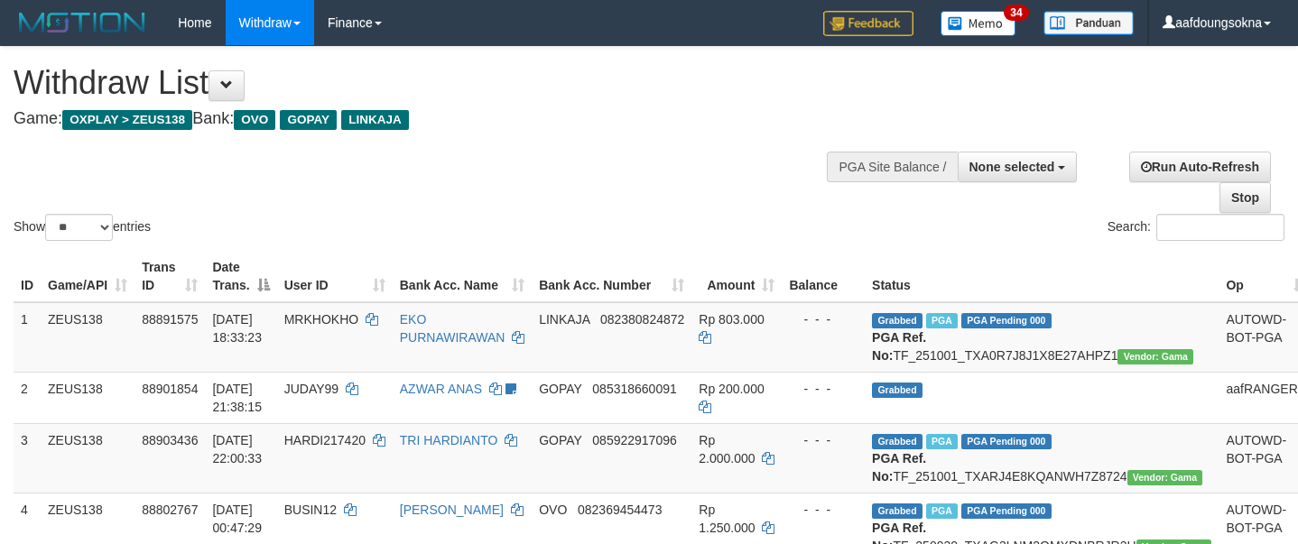 The width and height of the screenshot is (1298, 544). Describe the element at coordinates (642, 320) in the screenshot. I see `span: Copy 082380824872 to clipboard` at that location.